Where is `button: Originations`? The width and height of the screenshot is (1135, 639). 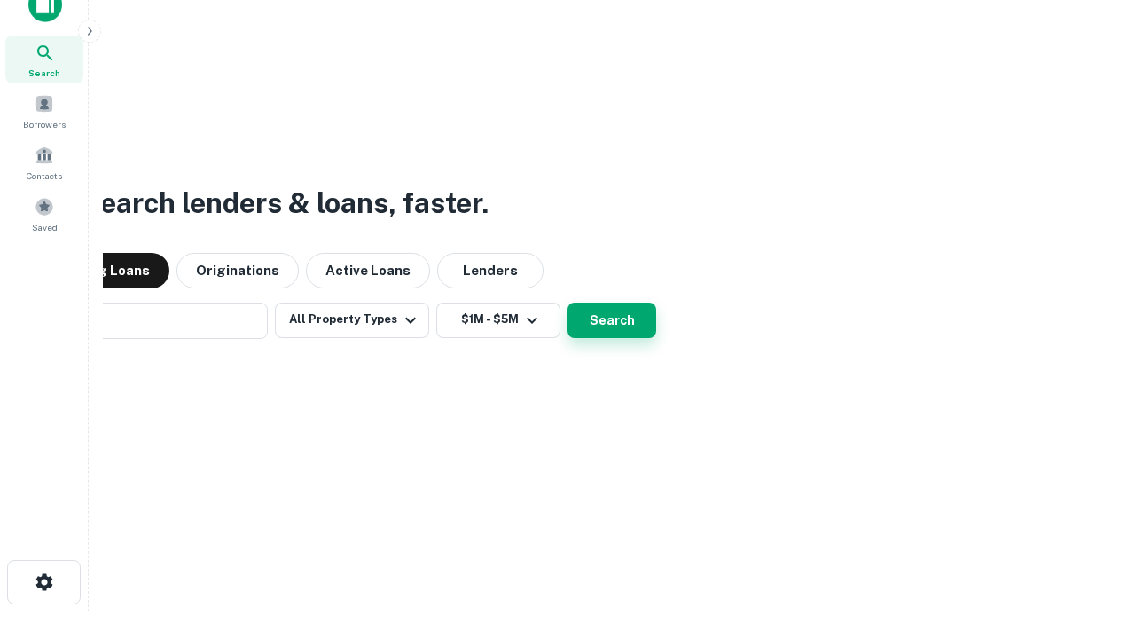
button: Originations is located at coordinates (238, 271).